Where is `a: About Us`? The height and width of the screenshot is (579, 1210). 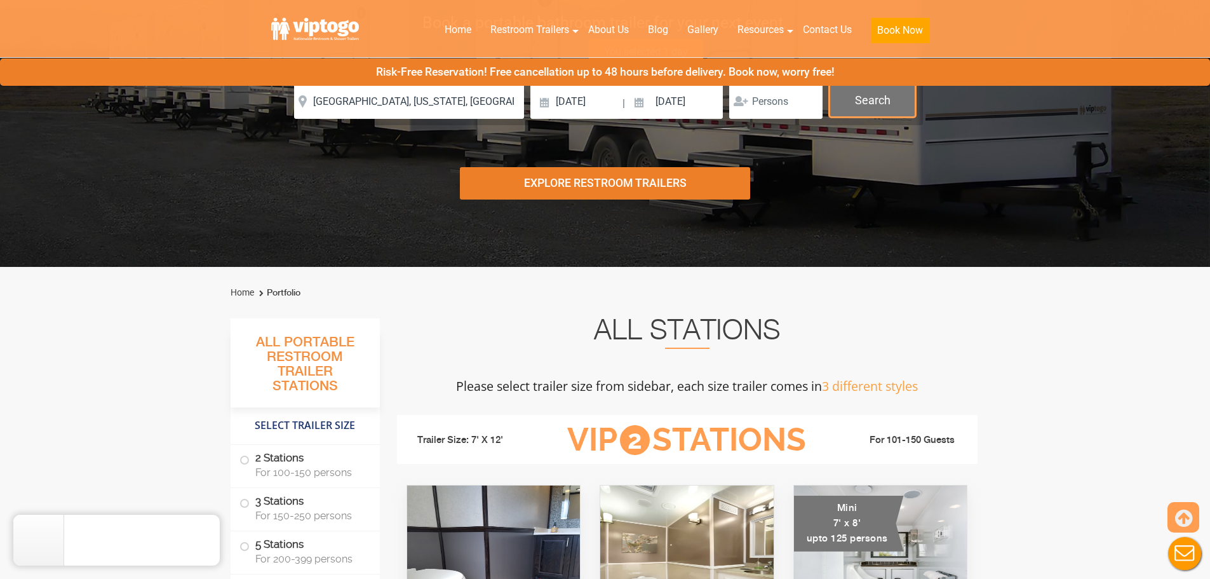 a: About Us is located at coordinates (608, 30).